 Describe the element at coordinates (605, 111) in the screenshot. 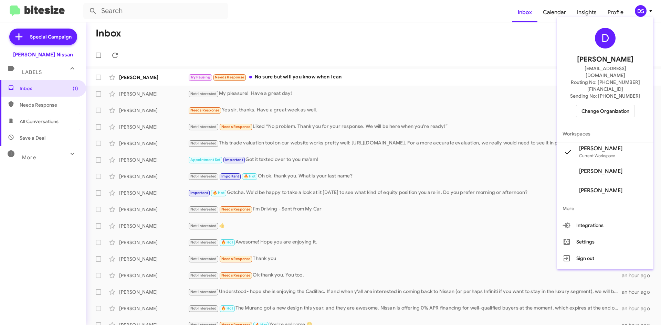

I see `button: Change Organization` at that location.